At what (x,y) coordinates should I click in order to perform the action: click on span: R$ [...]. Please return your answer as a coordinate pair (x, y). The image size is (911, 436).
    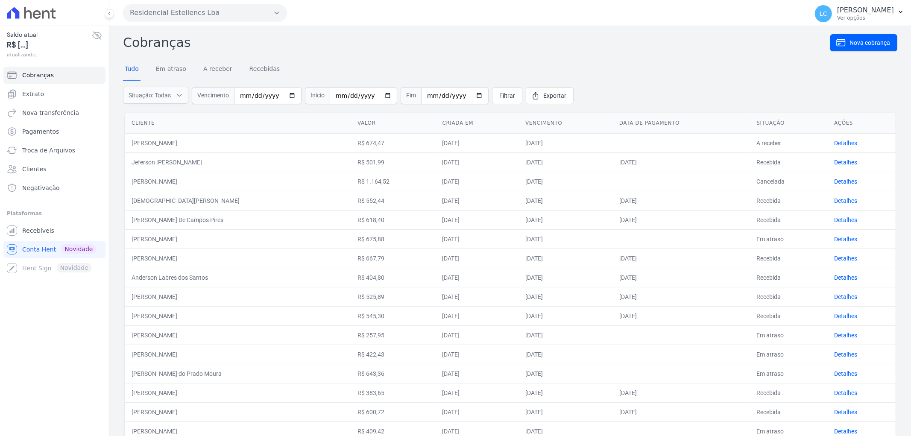
    Looking at the image, I should click on (49, 45).